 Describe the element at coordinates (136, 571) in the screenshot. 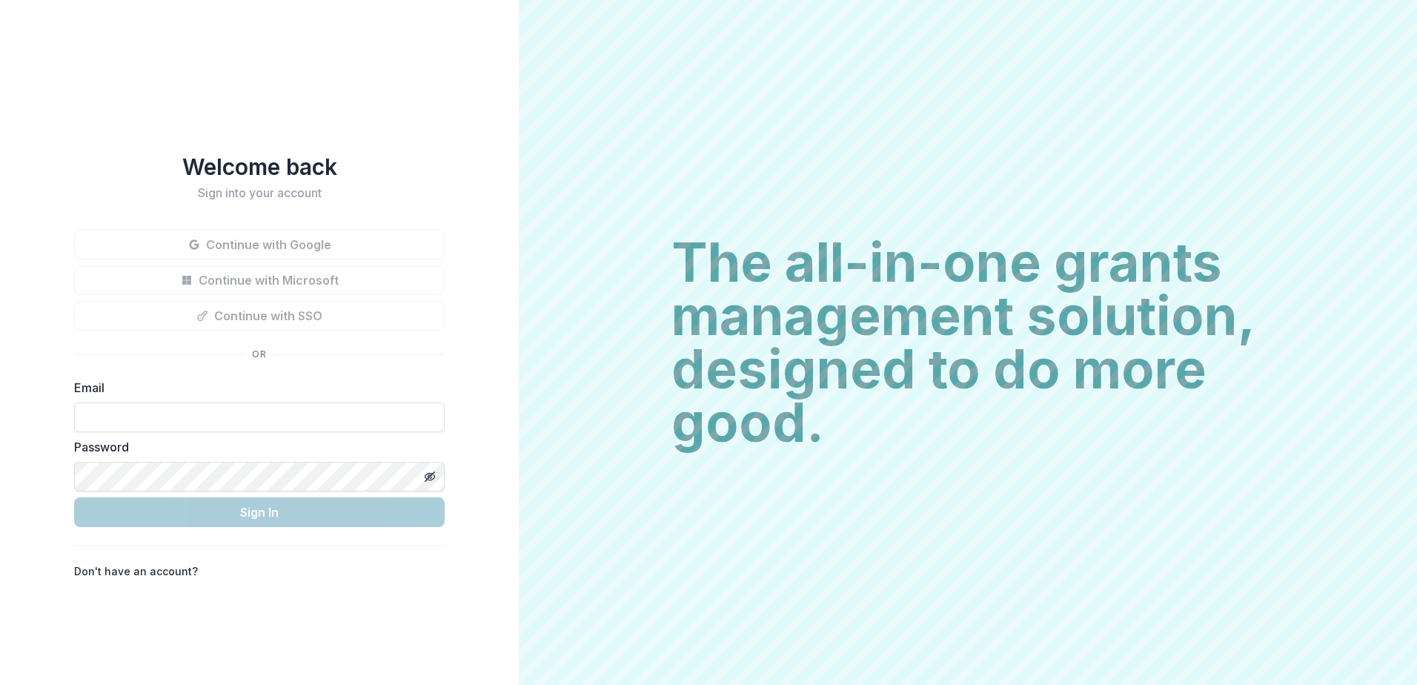

I see `p: Don't have an account?` at that location.